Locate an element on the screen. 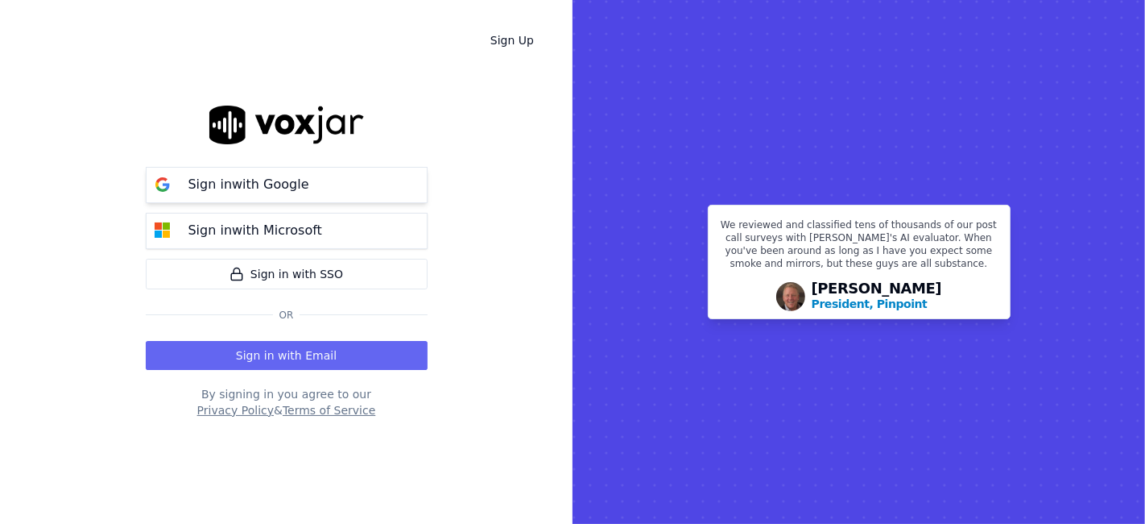 The width and height of the screenshot is (1145, 524). img: microsoft Sign in button is located at coordinates (163, 230).